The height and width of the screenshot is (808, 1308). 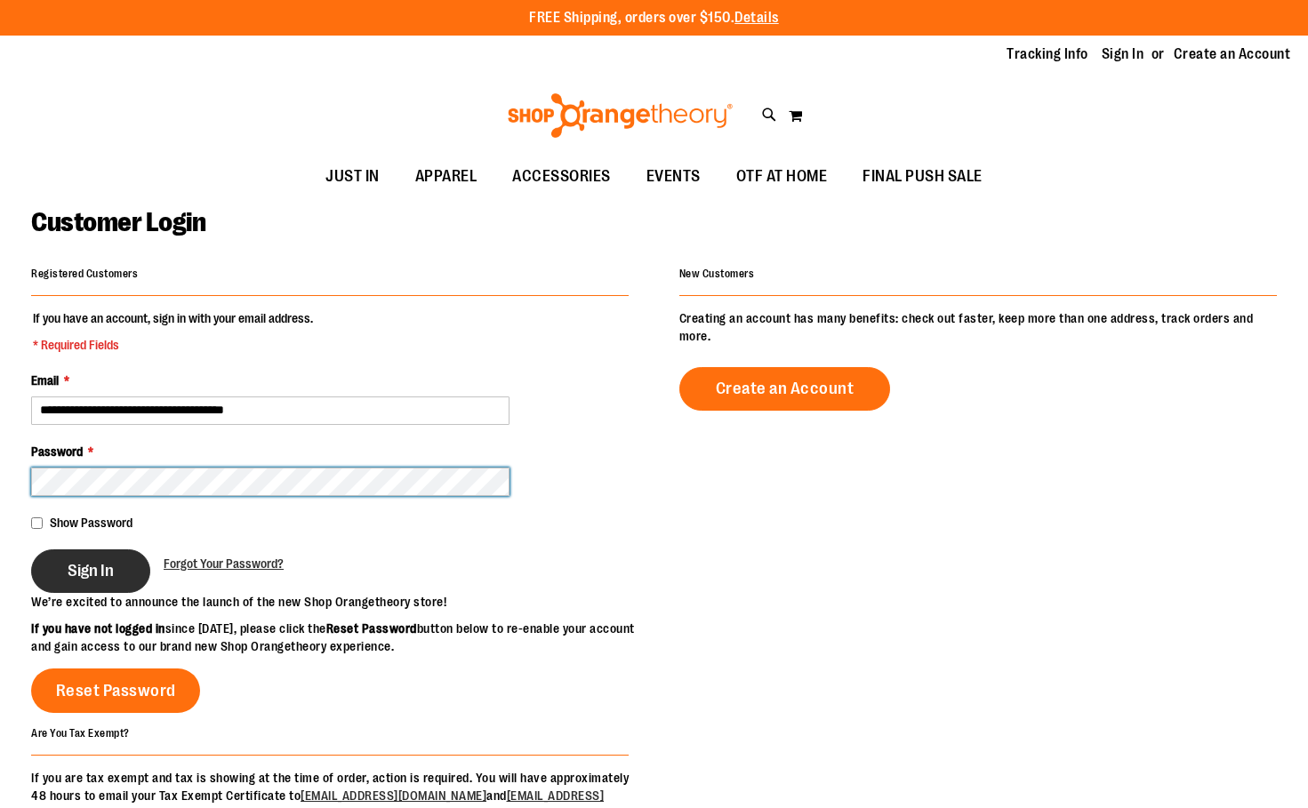 I want to click on strong: Reset Password, so click(x=372, y=629).